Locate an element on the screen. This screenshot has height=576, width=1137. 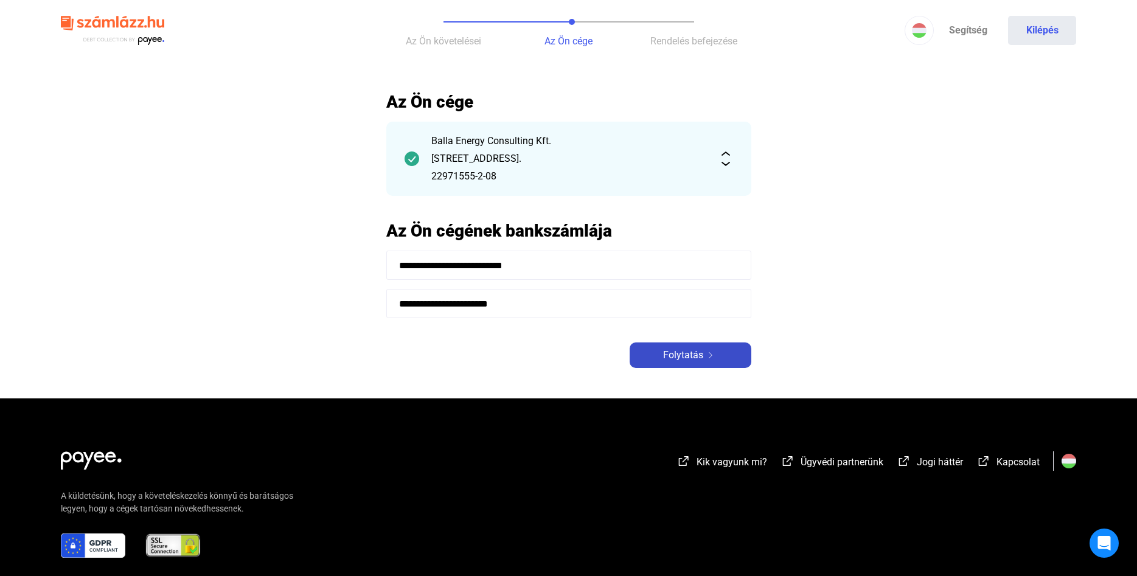
a: Segítség is located at coordinates (968, 30).